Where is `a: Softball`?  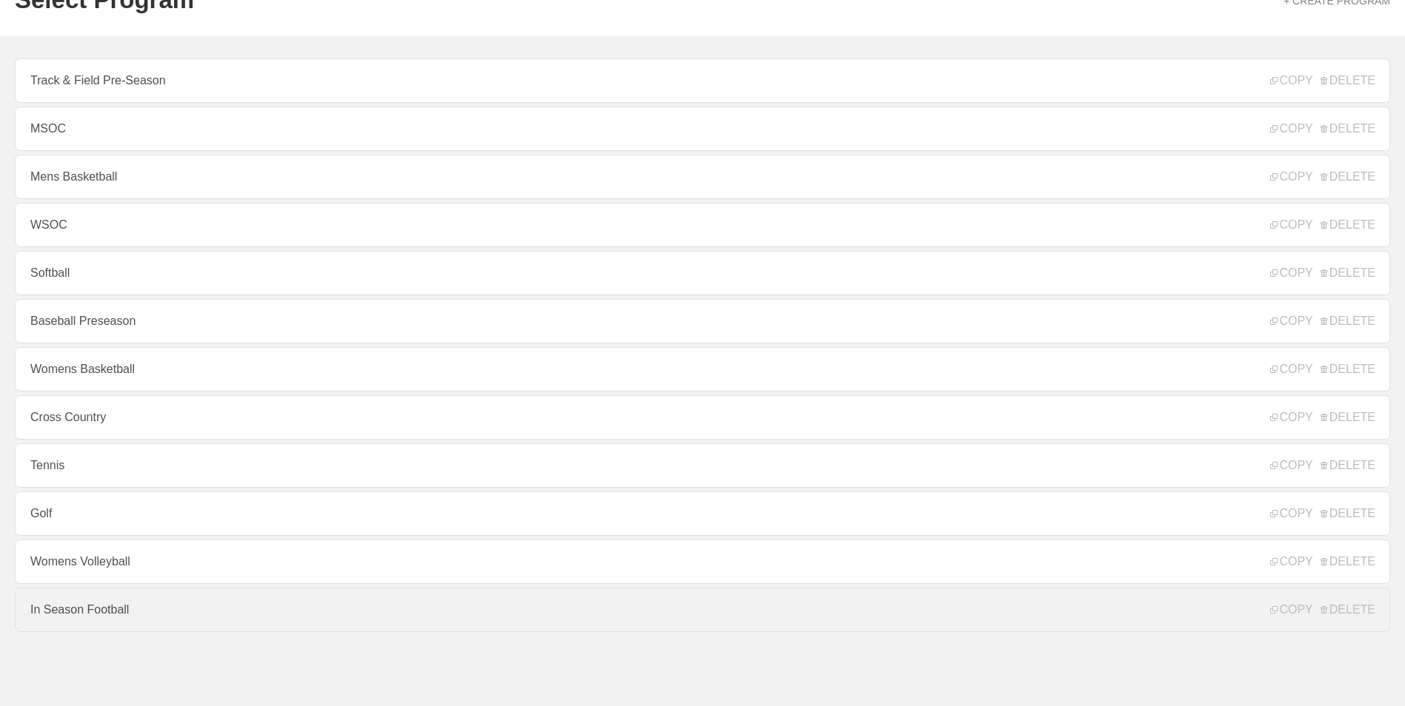
a: Softball is located at coordinates (702, 273).